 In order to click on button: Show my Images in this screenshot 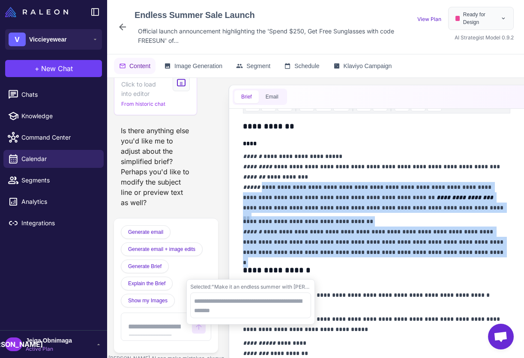, I will do `click(148, 301)`.